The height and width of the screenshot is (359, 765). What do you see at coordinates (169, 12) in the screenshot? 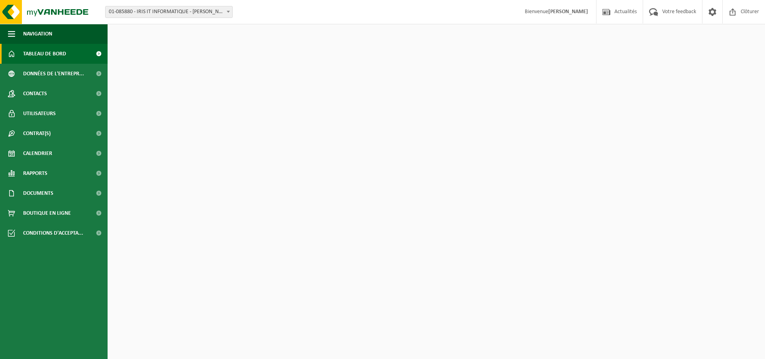
I see `span: 01-085880 - IRIS IT INFORMATIQUE - BILLY BERCLAU` at bounding box center [169, 12].